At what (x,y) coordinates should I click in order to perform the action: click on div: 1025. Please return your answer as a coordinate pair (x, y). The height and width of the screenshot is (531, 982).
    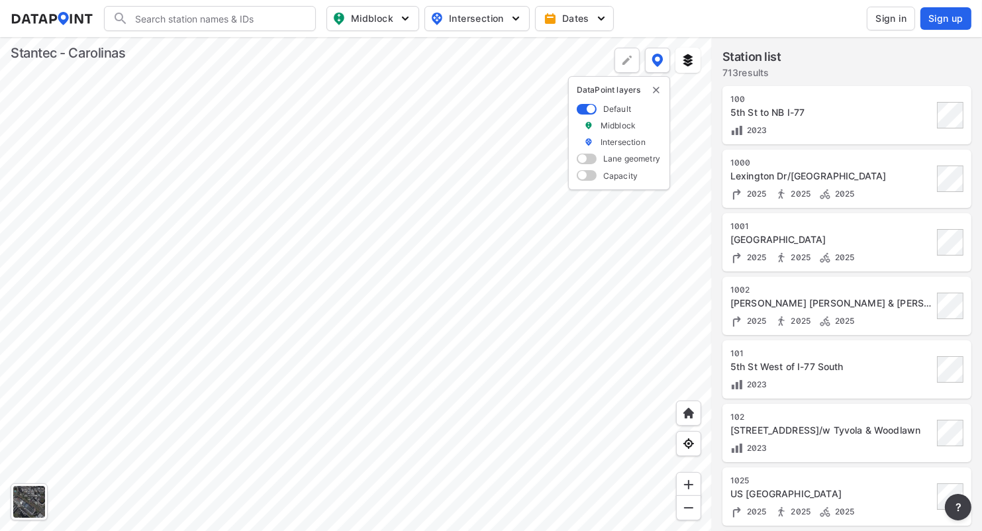
    Looking at the image, I should click on (831, 481).